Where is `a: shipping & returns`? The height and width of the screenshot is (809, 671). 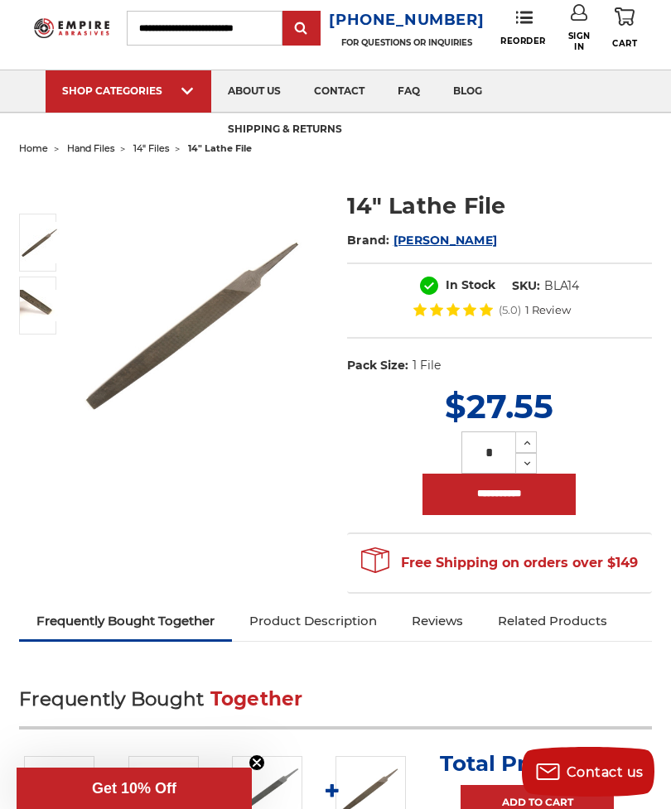
a: shipping & returns is located at coordinates (285, 130).